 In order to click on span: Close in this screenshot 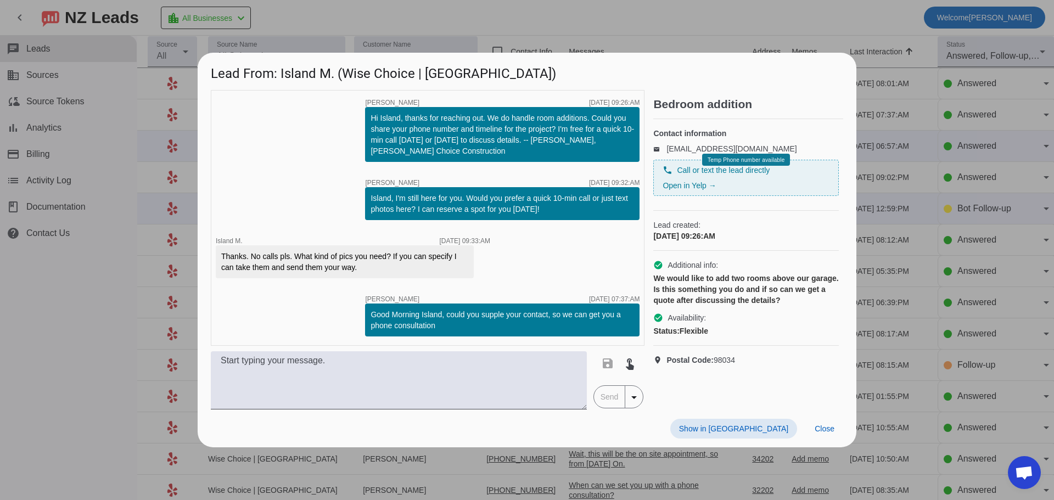, I will do `click(824, 429)`.